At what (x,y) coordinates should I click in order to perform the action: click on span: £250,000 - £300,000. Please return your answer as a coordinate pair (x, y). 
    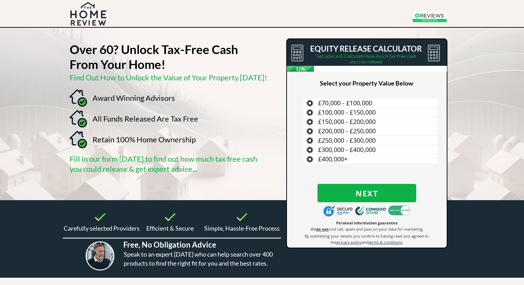
    Looking at the image, I should click on (347, 140).